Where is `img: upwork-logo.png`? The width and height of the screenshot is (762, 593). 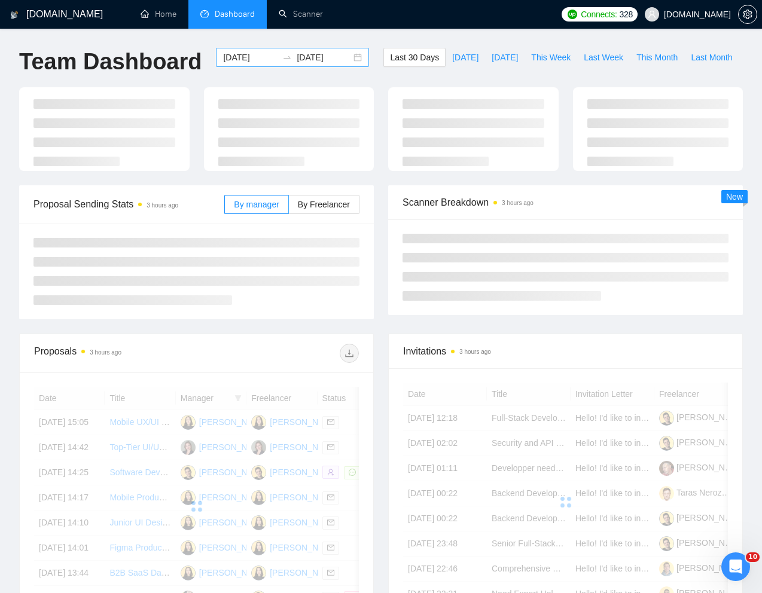
img: upwork-logo.png is located at coordinates (572, 14).